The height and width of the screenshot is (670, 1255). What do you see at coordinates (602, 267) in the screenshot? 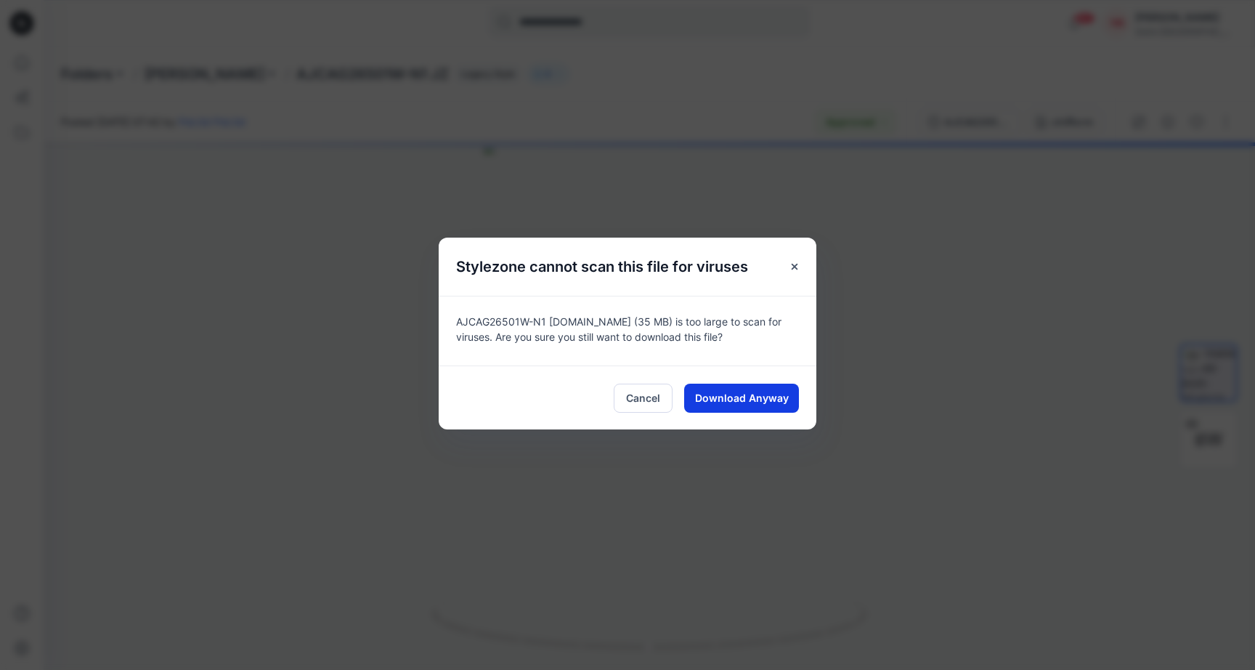
I see `h5: Stylezone cannot scan this file for viruses` at bounding box center [602, 267].